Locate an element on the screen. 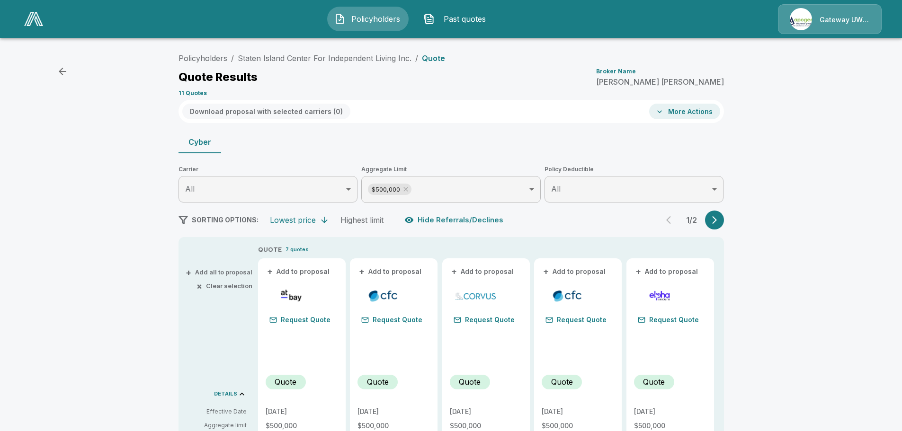  button: Policyholders IconPolicyholders is located at coordinates (368, 19).